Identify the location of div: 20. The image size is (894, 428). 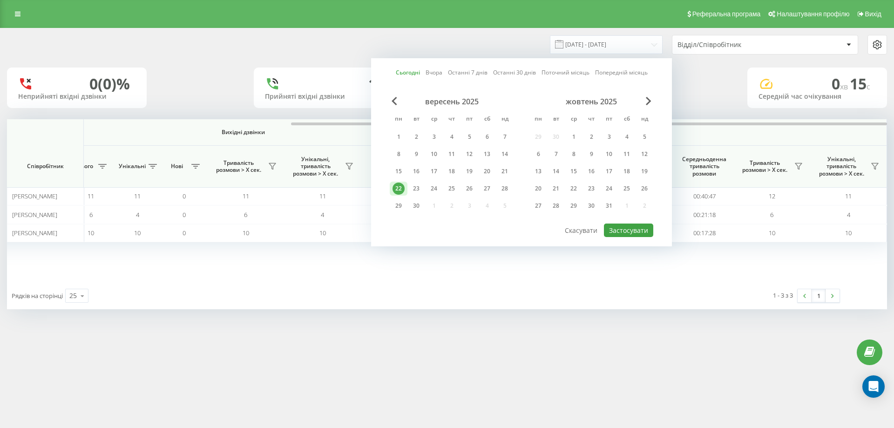
(487, 171).